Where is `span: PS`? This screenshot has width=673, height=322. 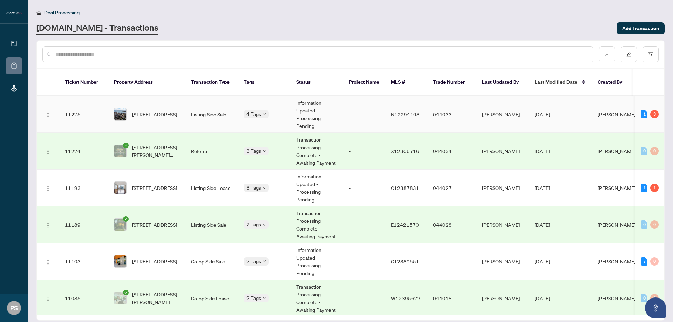
span: PS is located at coordinates (14, 308).